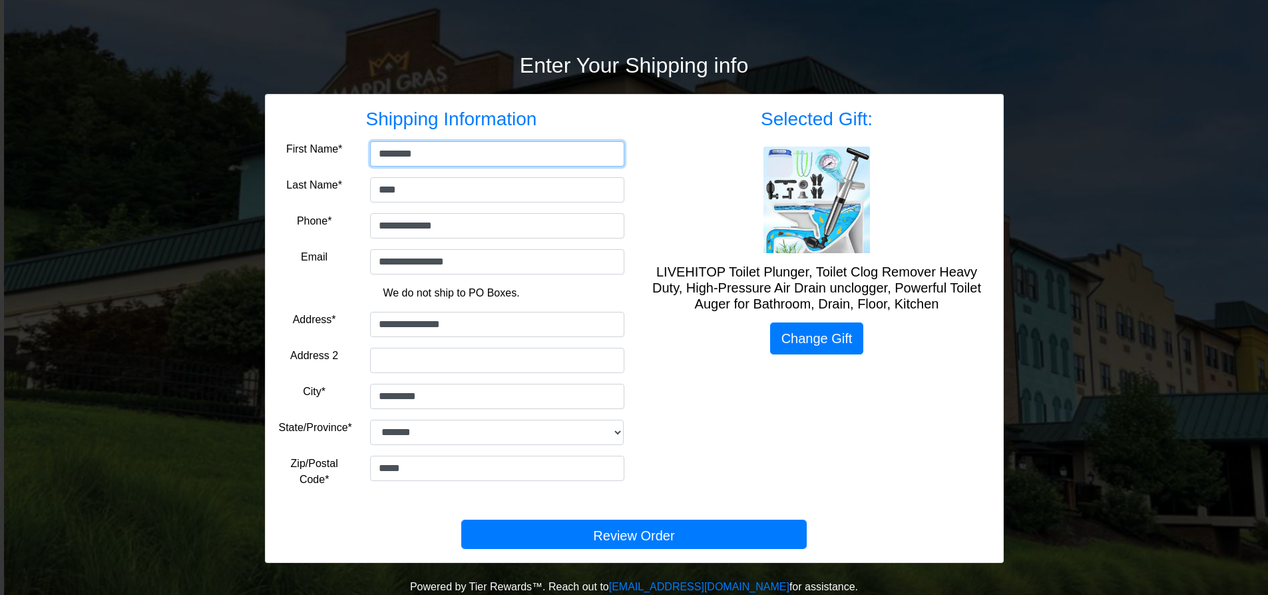 This screenshot has width=1268, height=595. Describe the element at coordinates (314, 185) in the screenshot. I see `label: Last Name*` at that location.